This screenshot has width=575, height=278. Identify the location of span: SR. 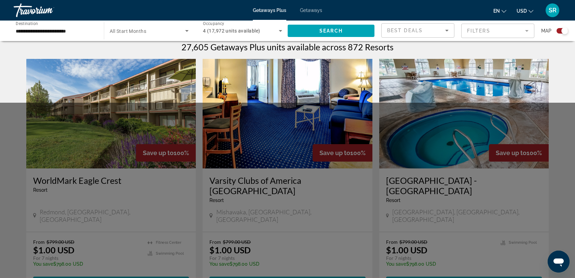
(553, 10).